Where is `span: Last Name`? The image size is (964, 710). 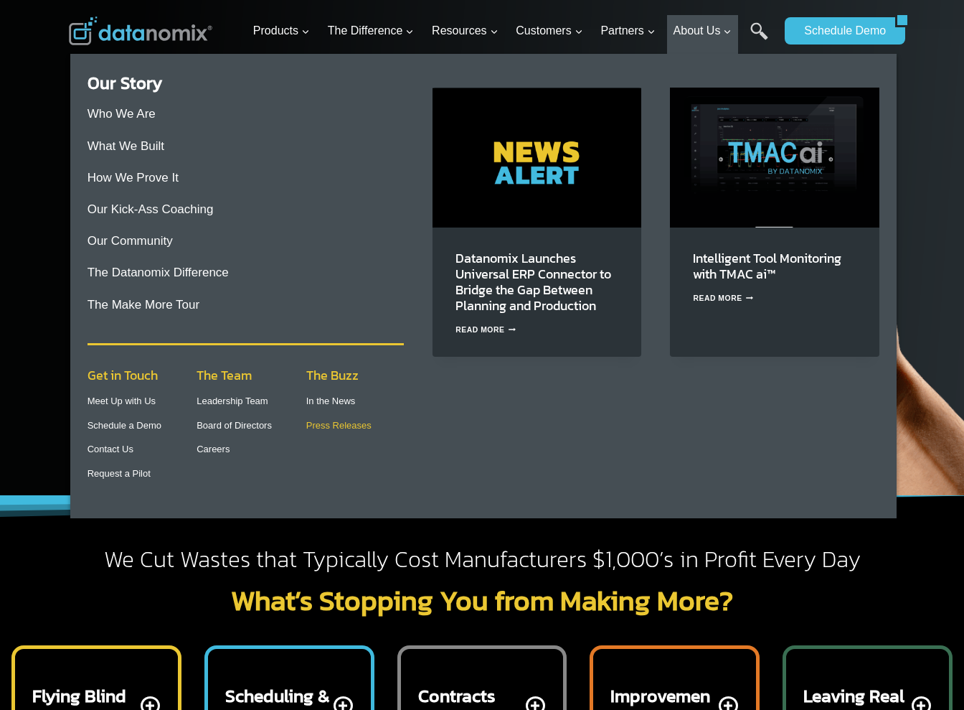 span: Last Name is located at coordinates (346, 7).